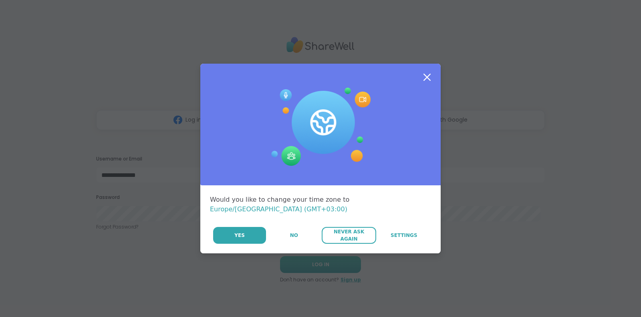 The height and width of the screenshot is (317, 641). Describe the element at coordinates (320, 205) in the screenshot. I see `div: Would you like to change your time zone to` at that location.